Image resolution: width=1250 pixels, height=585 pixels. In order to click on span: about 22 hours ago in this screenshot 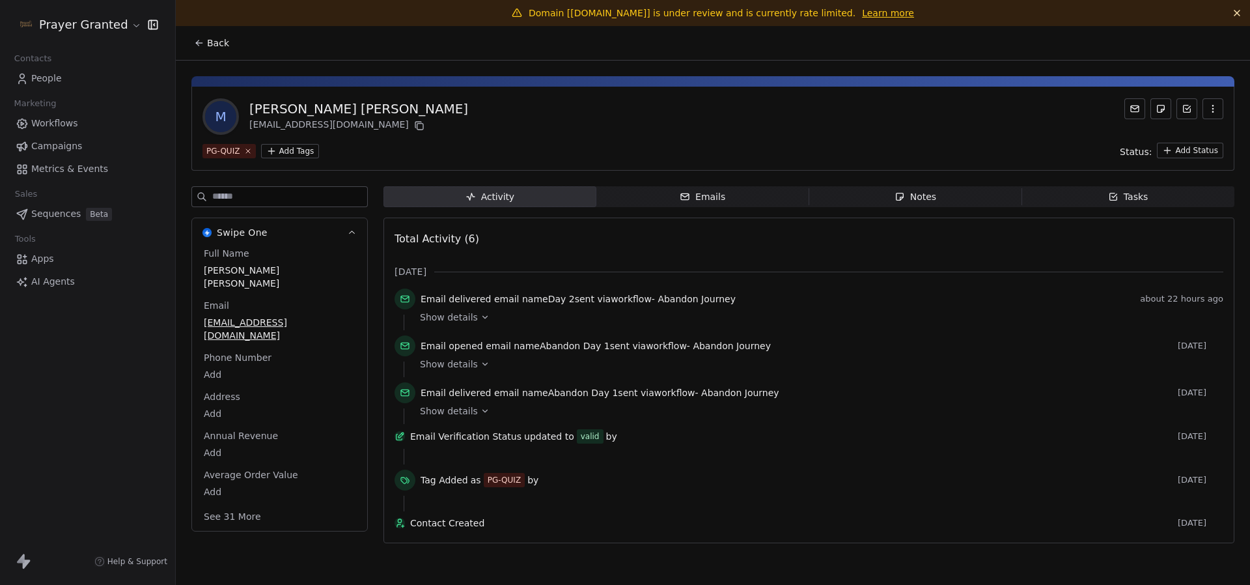, I will do `click(1182, 299)`.